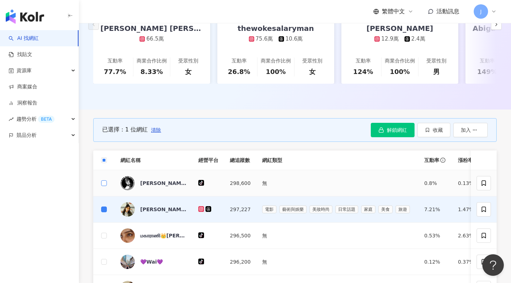 Image resolution: width=511 pixels, height=283 pixels. I want to click on div: 75.6萬, so click(264, 39).